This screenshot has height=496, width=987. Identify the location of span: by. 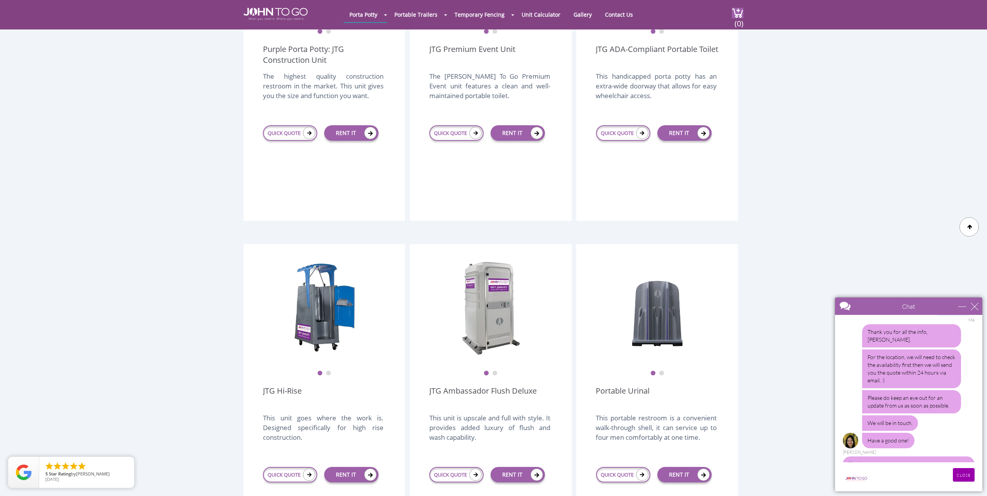
(86, 474).